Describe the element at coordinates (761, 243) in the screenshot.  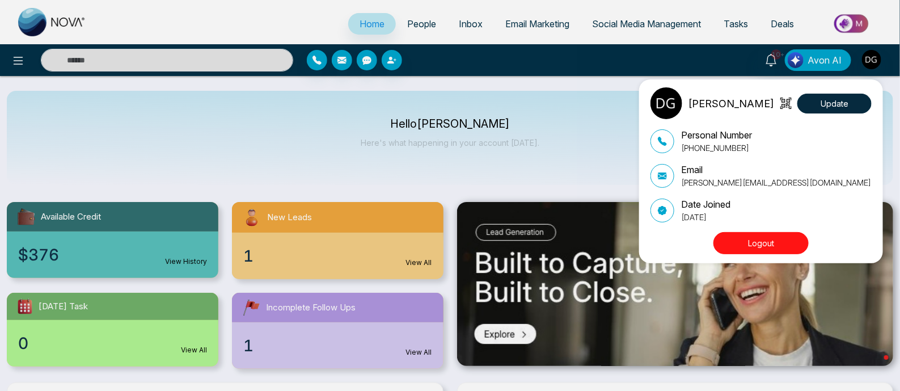
I see `button: Logout` at that location.